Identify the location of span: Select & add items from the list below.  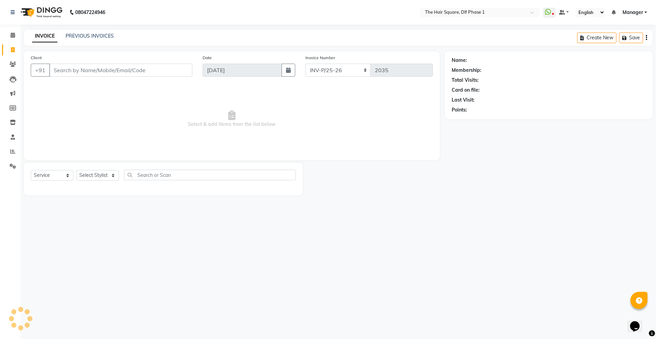
(232, 119).